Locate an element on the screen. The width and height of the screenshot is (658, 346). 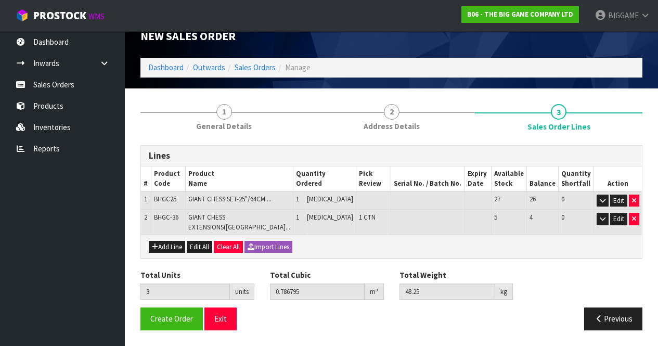
label: Total Cubic is located at coordinates (290, 275).